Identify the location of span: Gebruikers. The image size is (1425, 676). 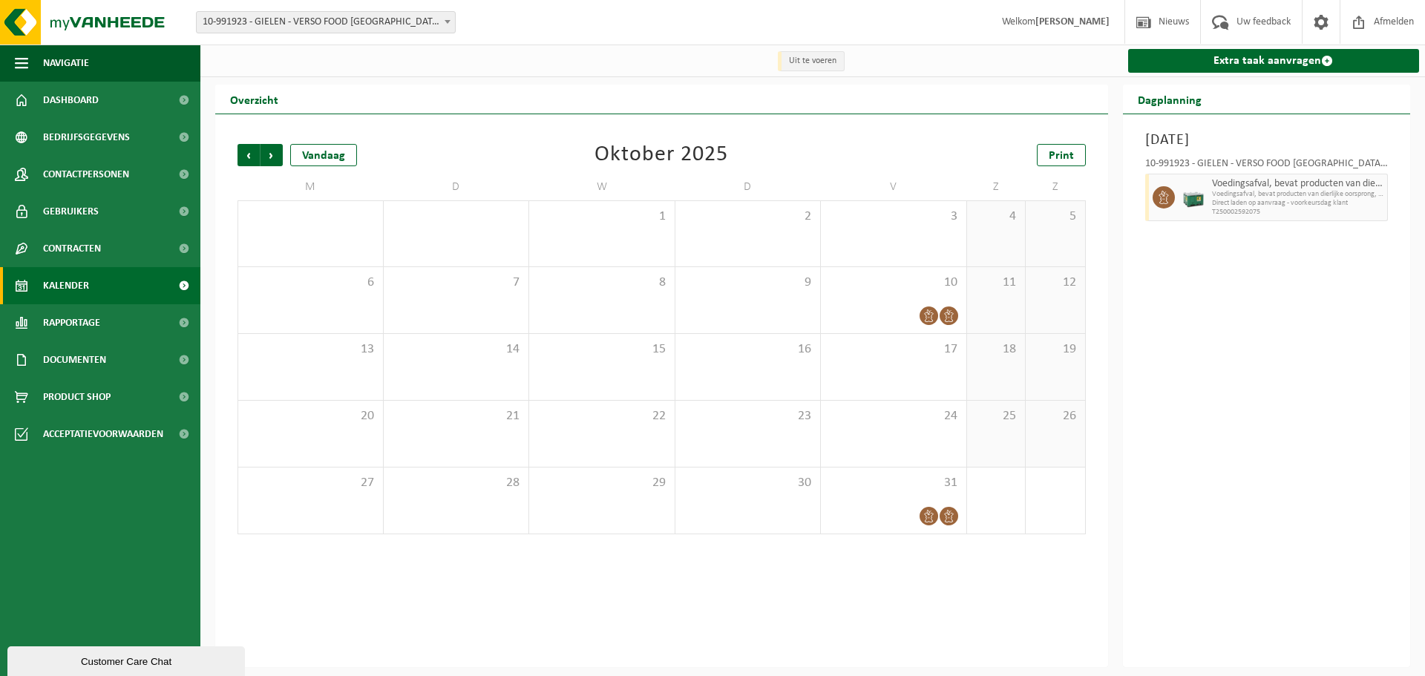
(71, 212).